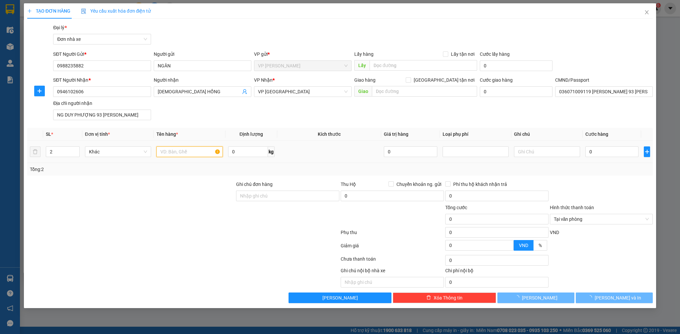  Describe the element at coordinates (102, 103) in the screenshot. I see `div: Địa chỉ người nhận` at that location.